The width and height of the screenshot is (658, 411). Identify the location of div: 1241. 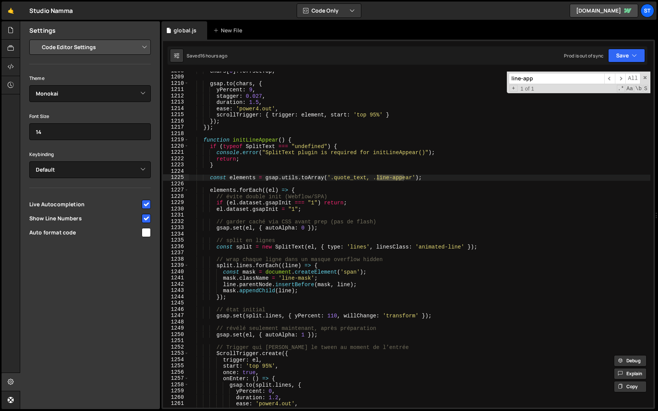
(176, 278).